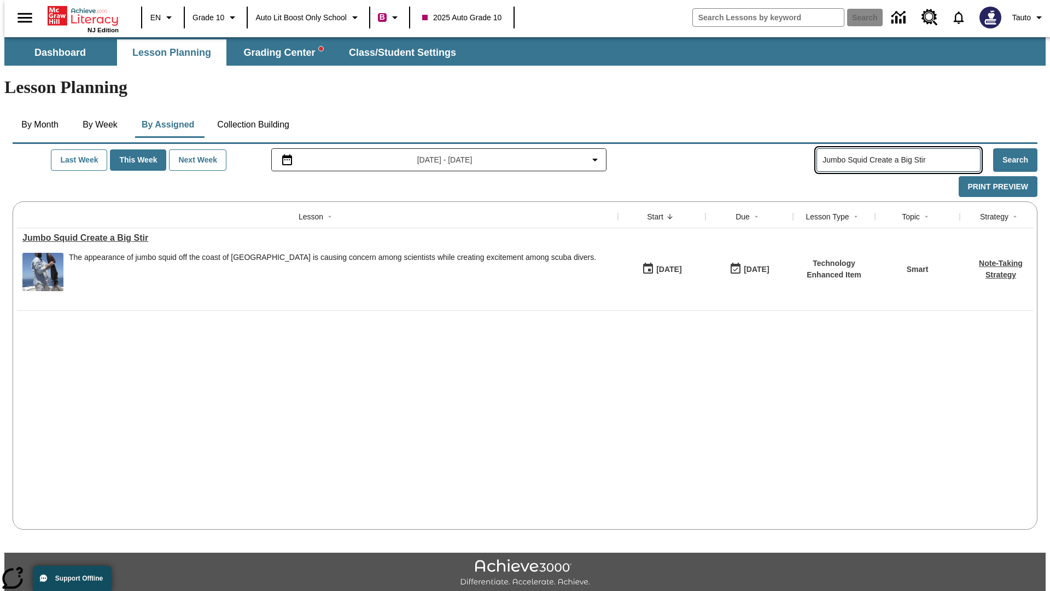 This screenshot has height=591, width=1050. What do you see at coordinates (317, 238) in the screenshot?
I see `div: Jumbo Squid Create a Big Stir` at bounding box center [317, 238].